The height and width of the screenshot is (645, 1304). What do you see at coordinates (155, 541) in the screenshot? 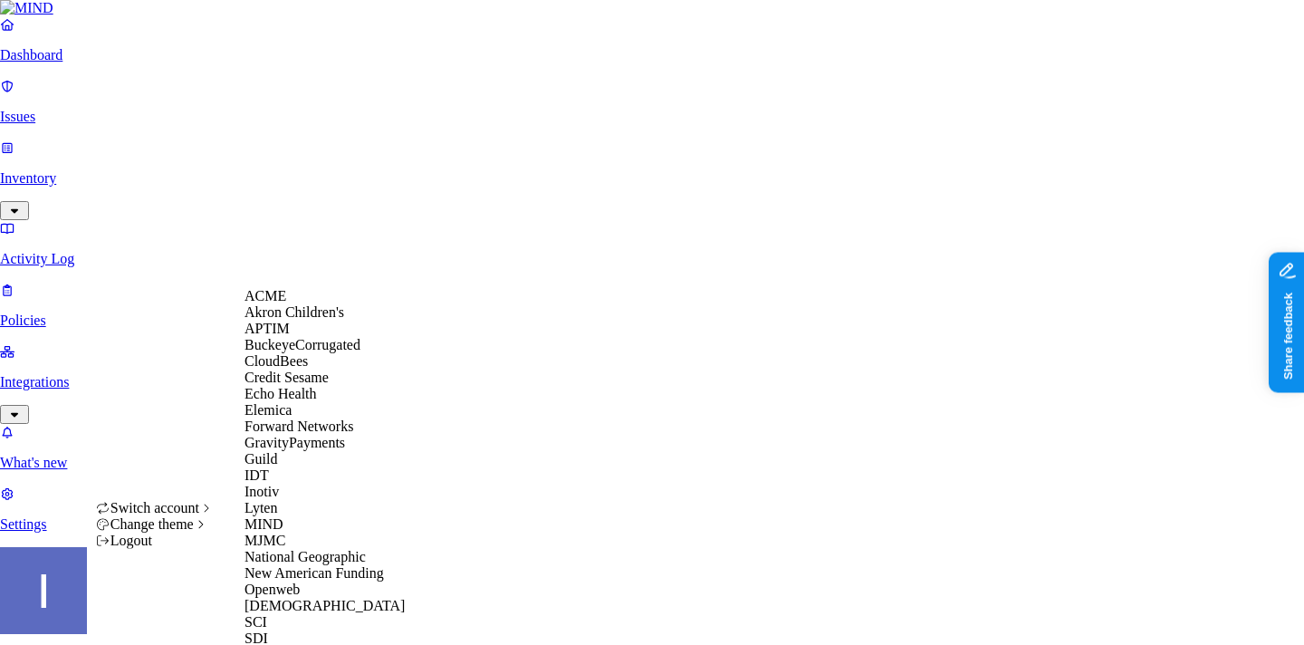
I see `div: Logout` at bounding box center [155, 541].